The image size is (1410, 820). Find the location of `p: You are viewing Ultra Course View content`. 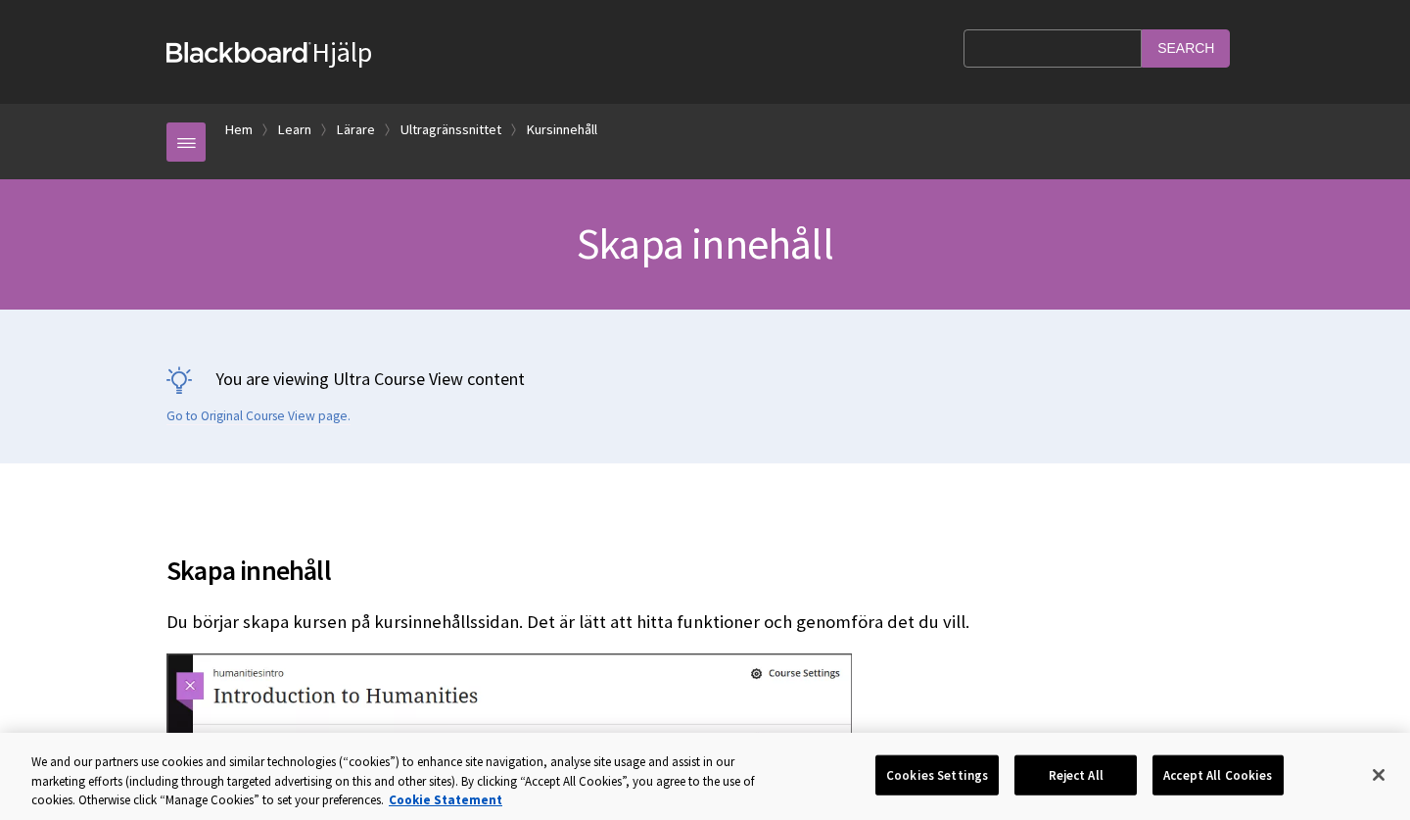

p: You are viewing Ultra Course View content is located at coordinates (705, 378).